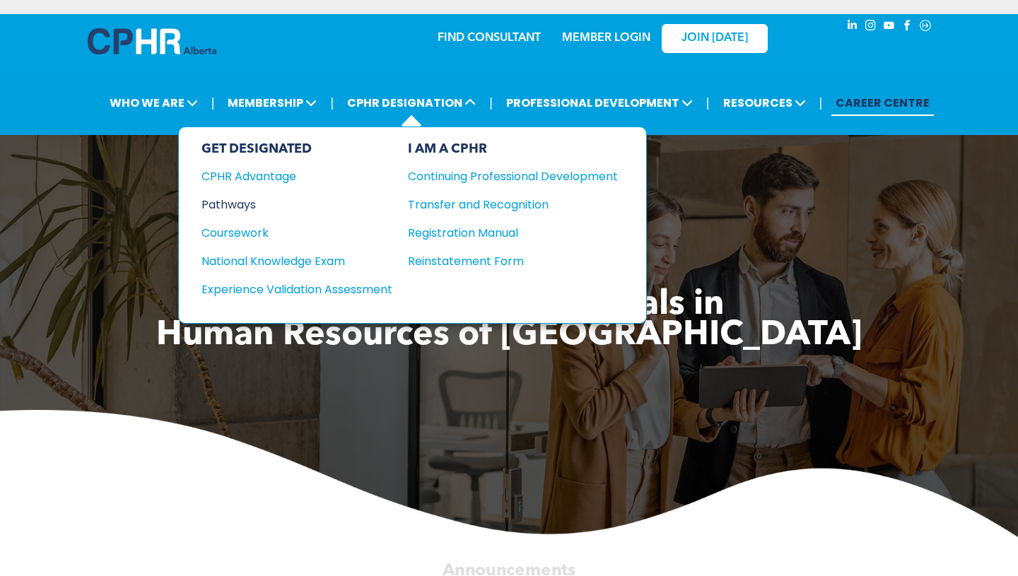  Describe the element at coordinates (297, 149) in the screenshot. I see `div: GET DESIGNATED` at that location.